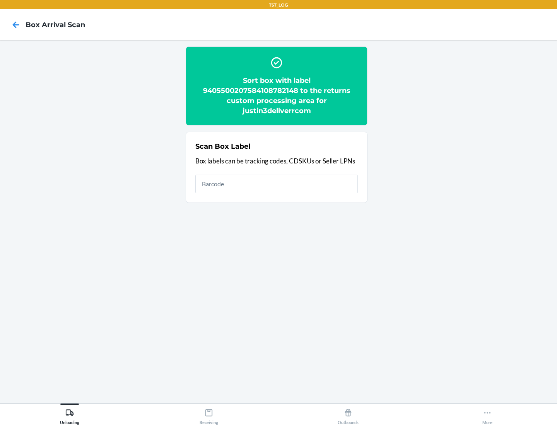  What do you see at coordinates (487, 414) in the screenshot?
I see `button: More` at bounding box center [487, 414].